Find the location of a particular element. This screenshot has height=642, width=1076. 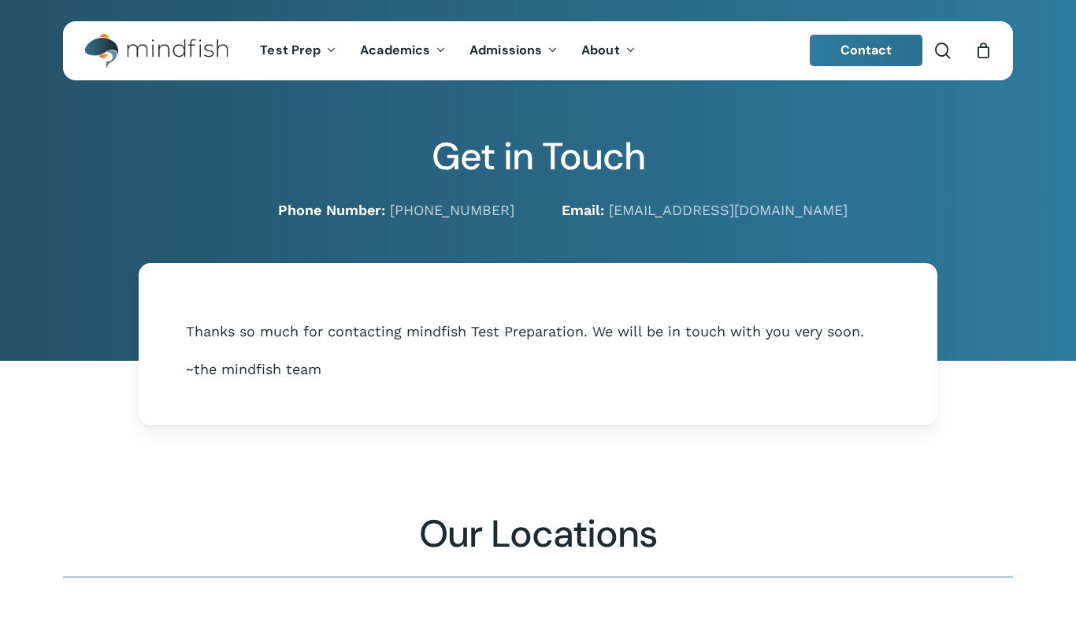

span: Test Prep is located at coordinates (290, 50).